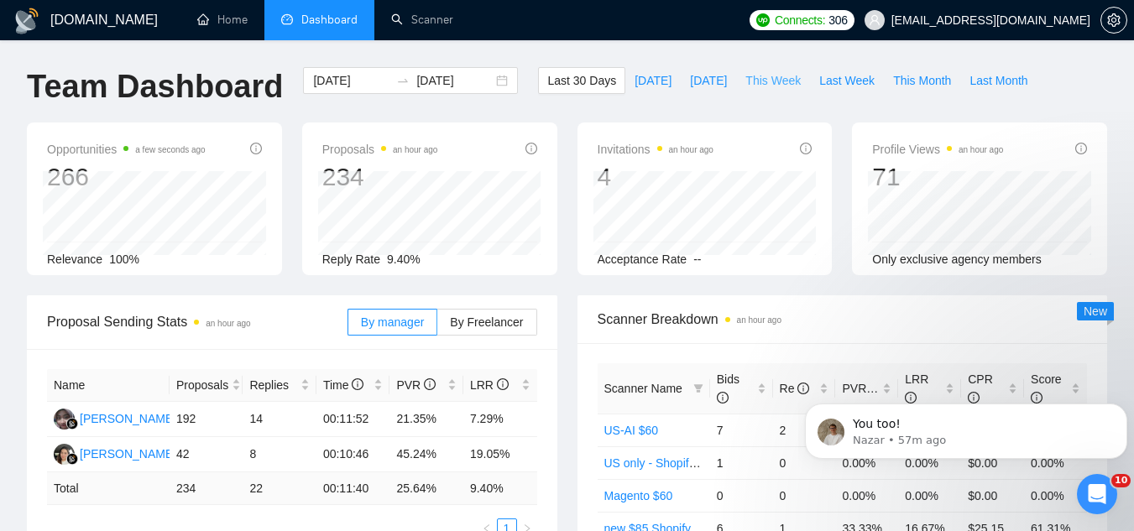 The width and height of the screenshot is (1134, 531). I want to click on span: user, so click(874, 20).